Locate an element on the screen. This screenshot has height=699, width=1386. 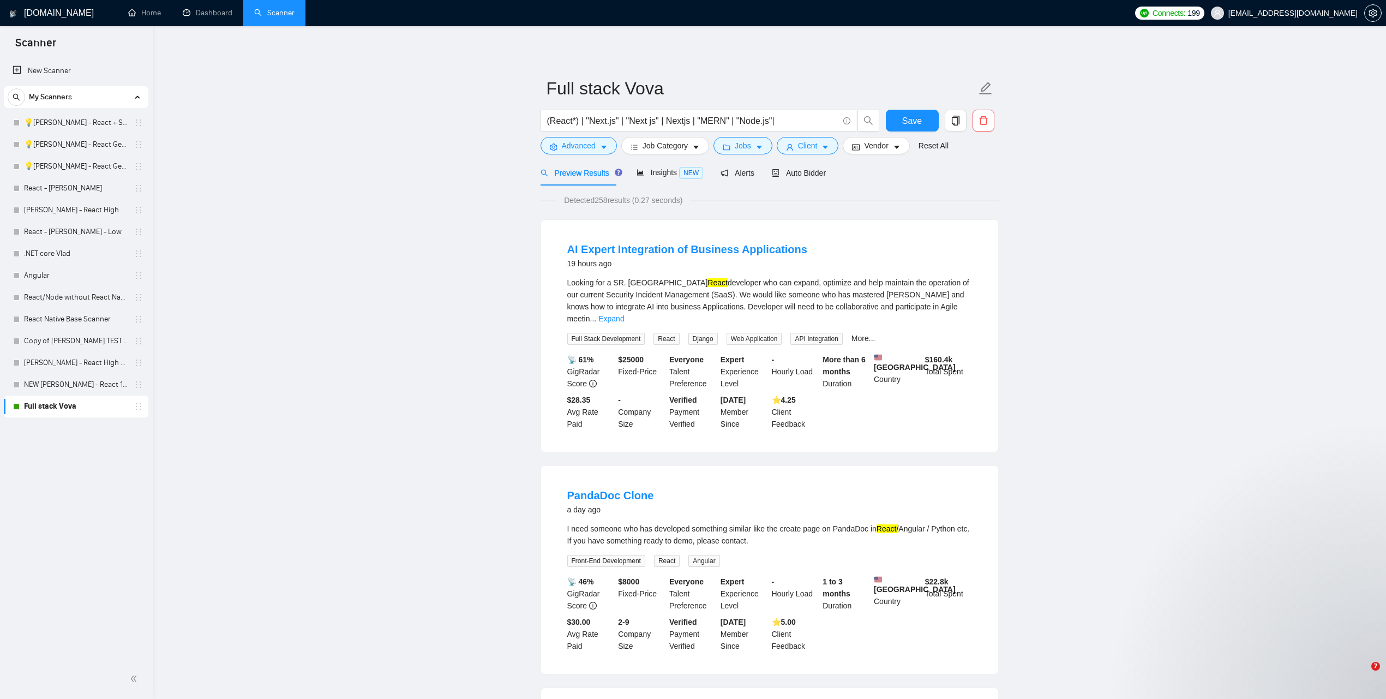
span: Save is located at coordinates (912, 121).